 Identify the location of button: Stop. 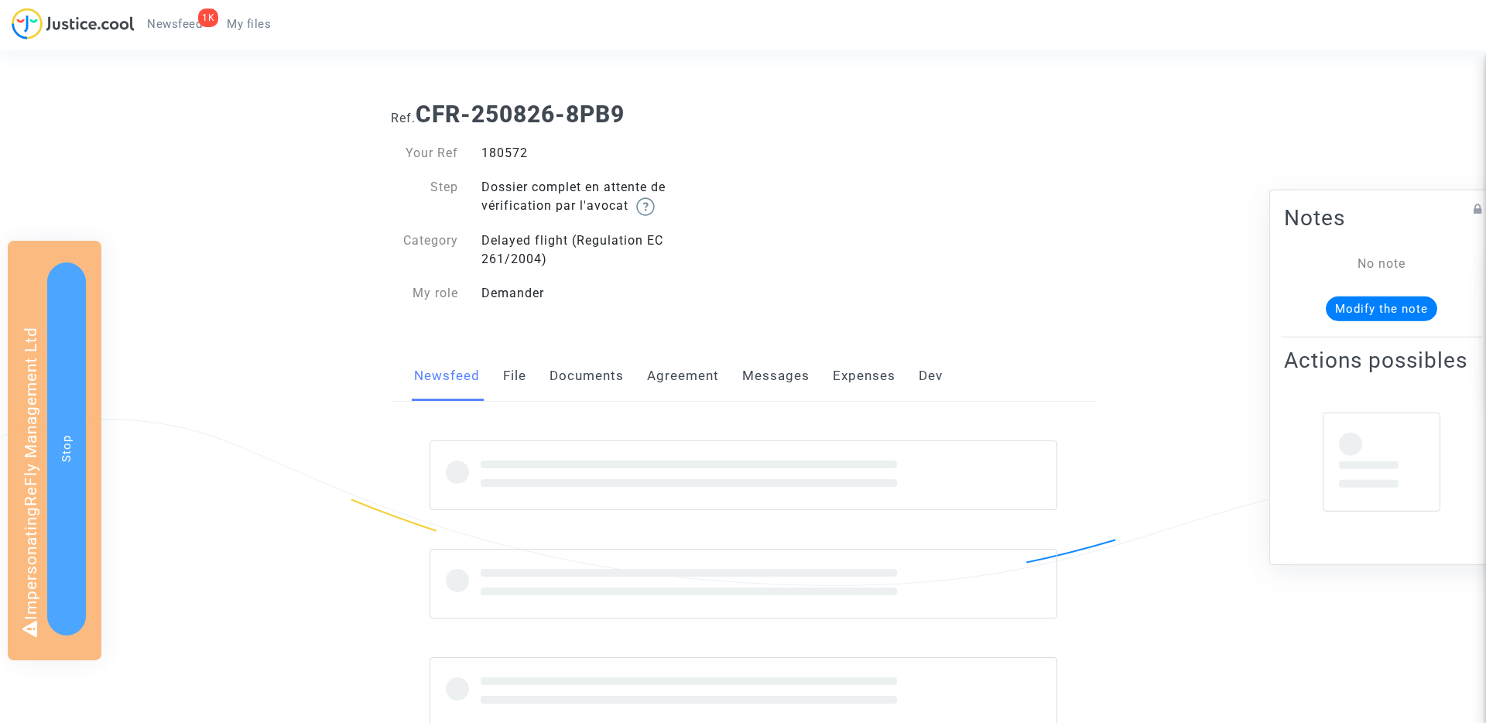
(67, 449).